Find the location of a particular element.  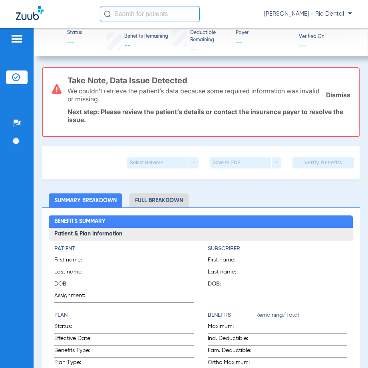

h4: Benefits is located at coordinates (232, 315).